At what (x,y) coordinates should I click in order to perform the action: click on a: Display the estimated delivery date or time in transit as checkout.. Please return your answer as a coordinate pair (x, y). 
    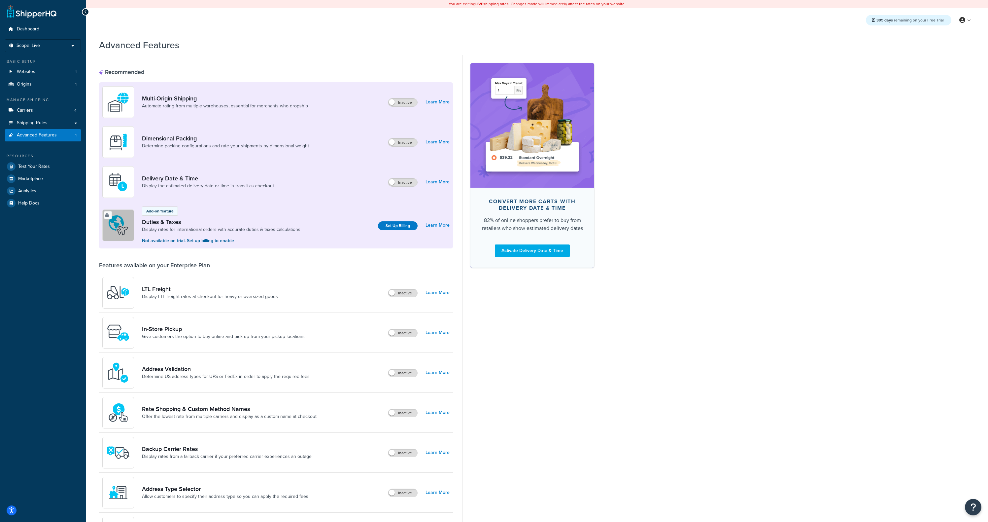
    Looking at the image, I should click on (208, 186).